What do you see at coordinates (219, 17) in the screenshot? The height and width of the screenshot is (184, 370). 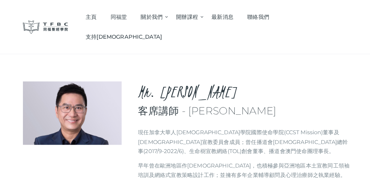 I see `span: 最新消息` at bounding box center [219, 17].